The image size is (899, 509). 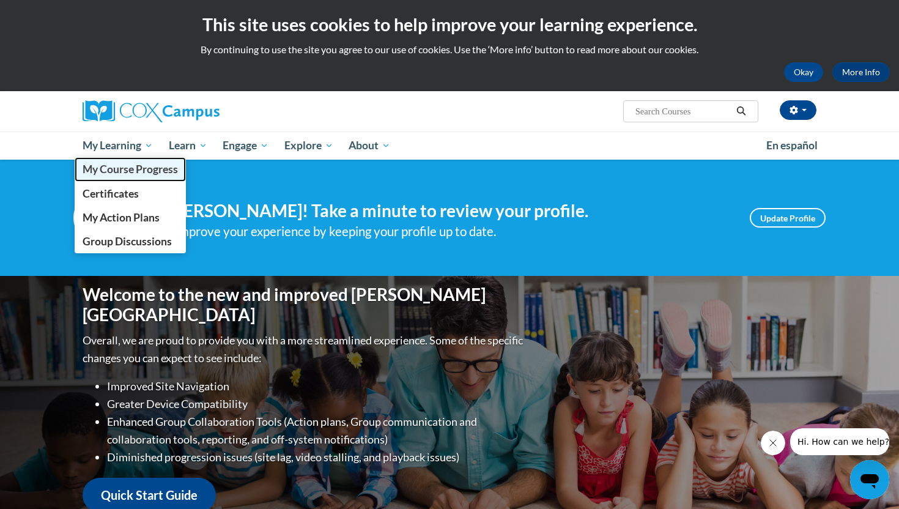 I want to click on a: Explore, so click(x=309, y=145).